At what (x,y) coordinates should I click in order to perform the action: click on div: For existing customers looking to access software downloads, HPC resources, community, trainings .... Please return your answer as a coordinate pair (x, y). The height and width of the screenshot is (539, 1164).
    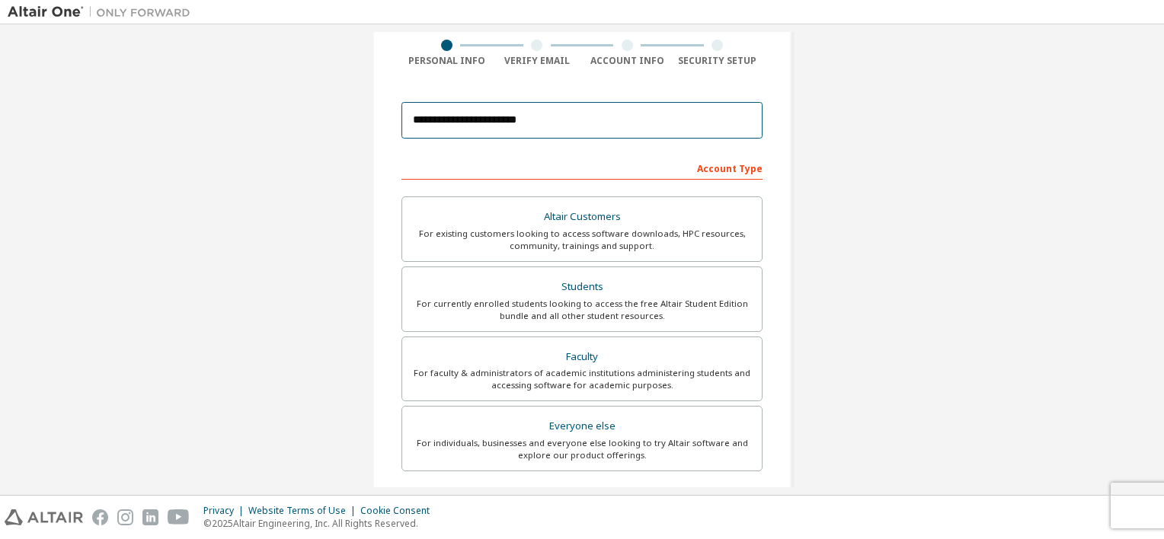
    Looking at the image, I should click on (582, 240).